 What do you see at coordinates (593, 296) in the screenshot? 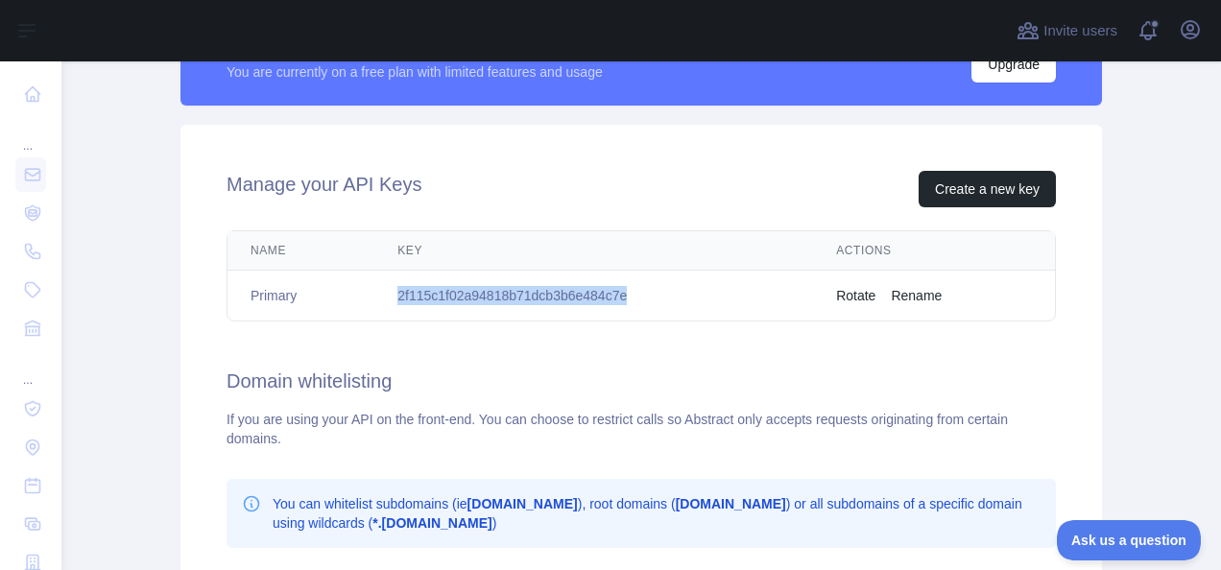
I see `td: 2f115c1f02a94818b71dcb3b6e484c7e` at bounding box center [593, 296].